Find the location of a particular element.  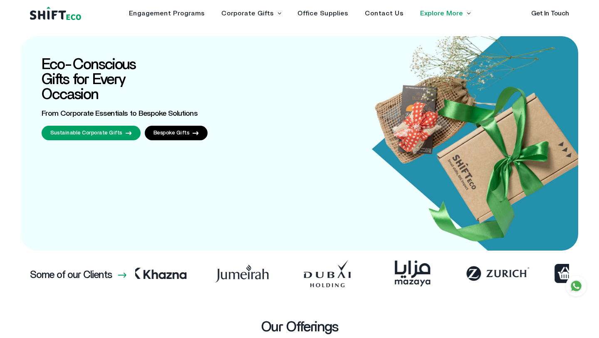

img: Frame_38.webp is located at coordinates (214, 274).